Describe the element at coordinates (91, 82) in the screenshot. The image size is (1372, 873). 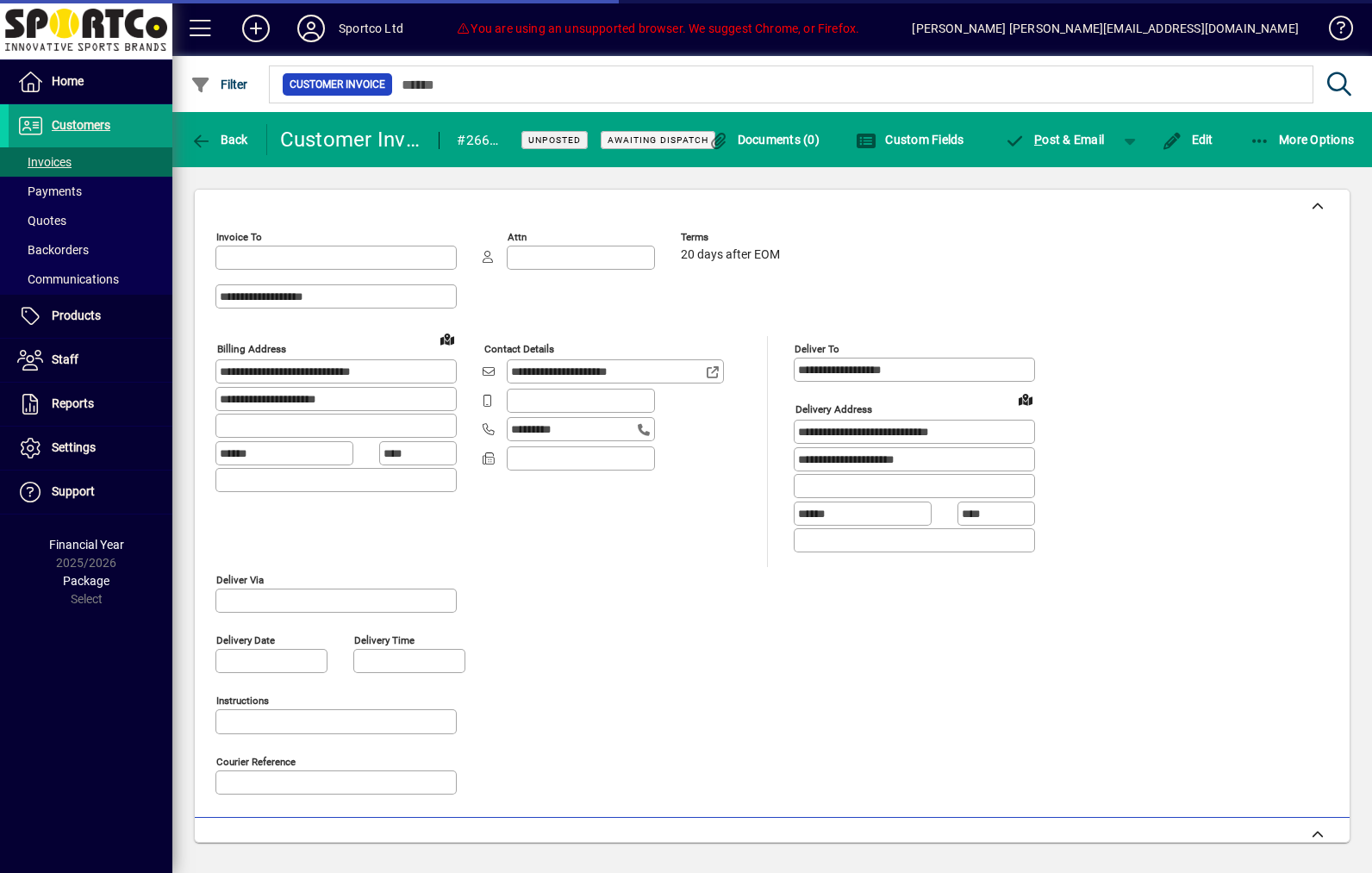
I see `a: Home` at that location.